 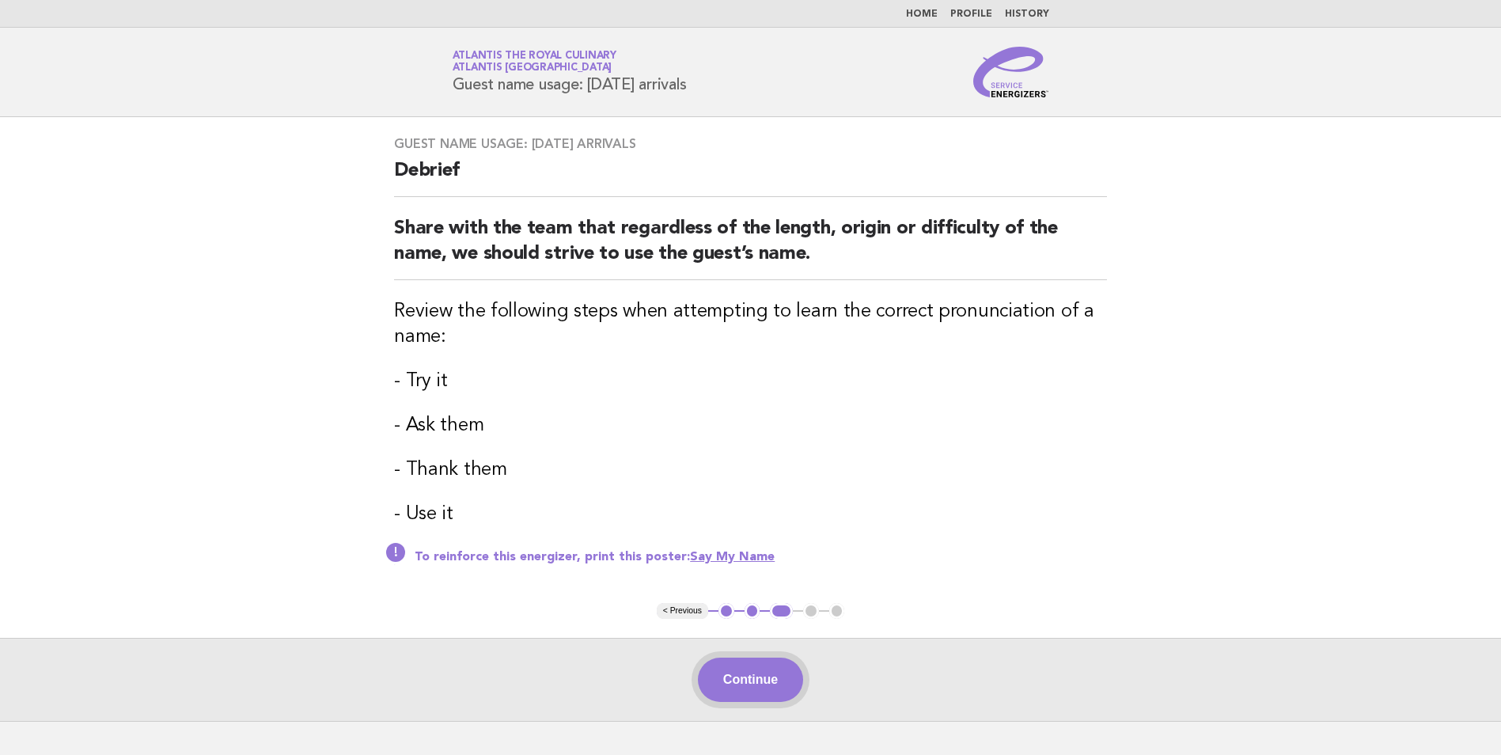 What do you see at coordinates (750, 324) in the screenshot?
I see `h3: Review the following steps when attempting to learn the correct pronunciation of a name:` at bounding box center [750, 324].